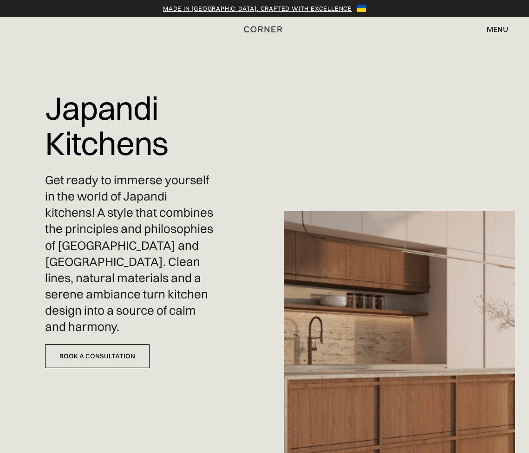 The image size is (529, 453). I want to click on a: Book a Consultation, so click(97, 356).